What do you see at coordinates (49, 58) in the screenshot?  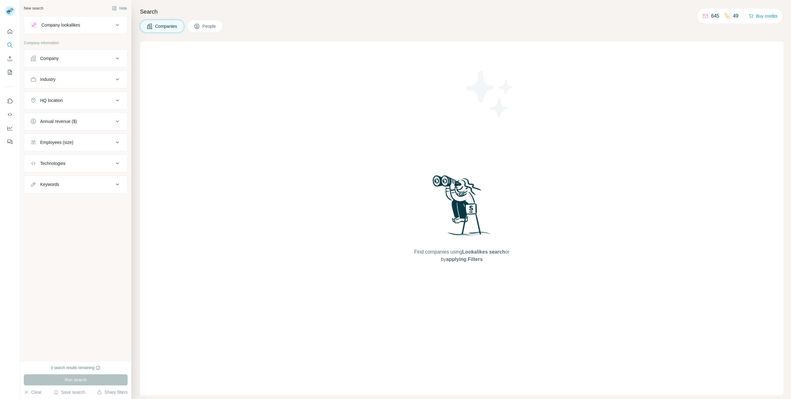 I see `div: Company` at bounding box center [49, 58].